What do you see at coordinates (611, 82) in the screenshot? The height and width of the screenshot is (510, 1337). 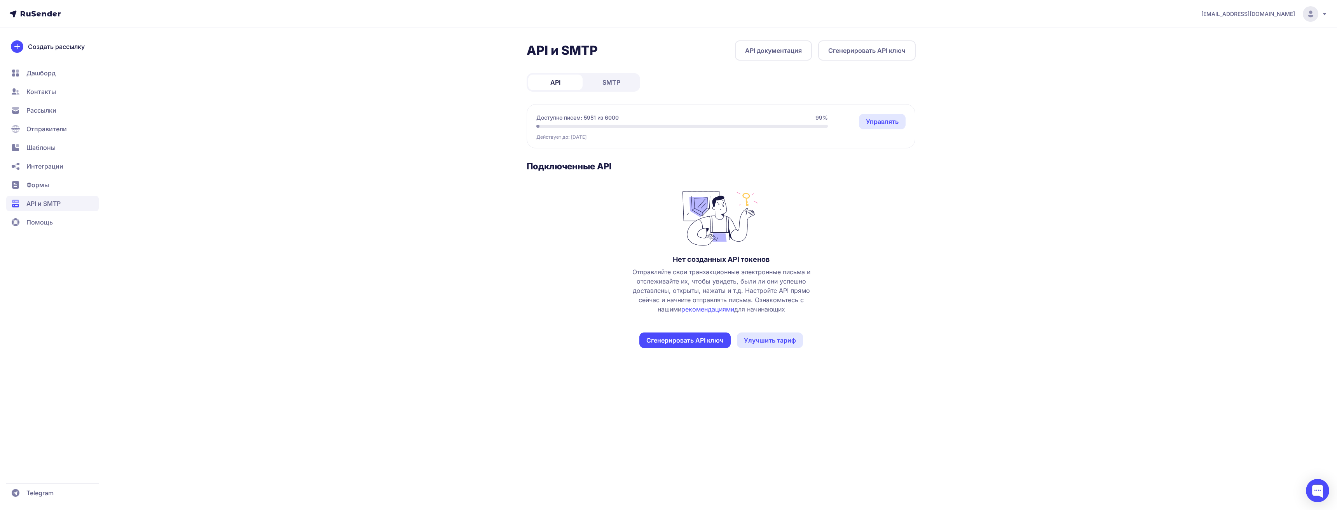 I see `span: SMTP` at bounding box center [611, 82].